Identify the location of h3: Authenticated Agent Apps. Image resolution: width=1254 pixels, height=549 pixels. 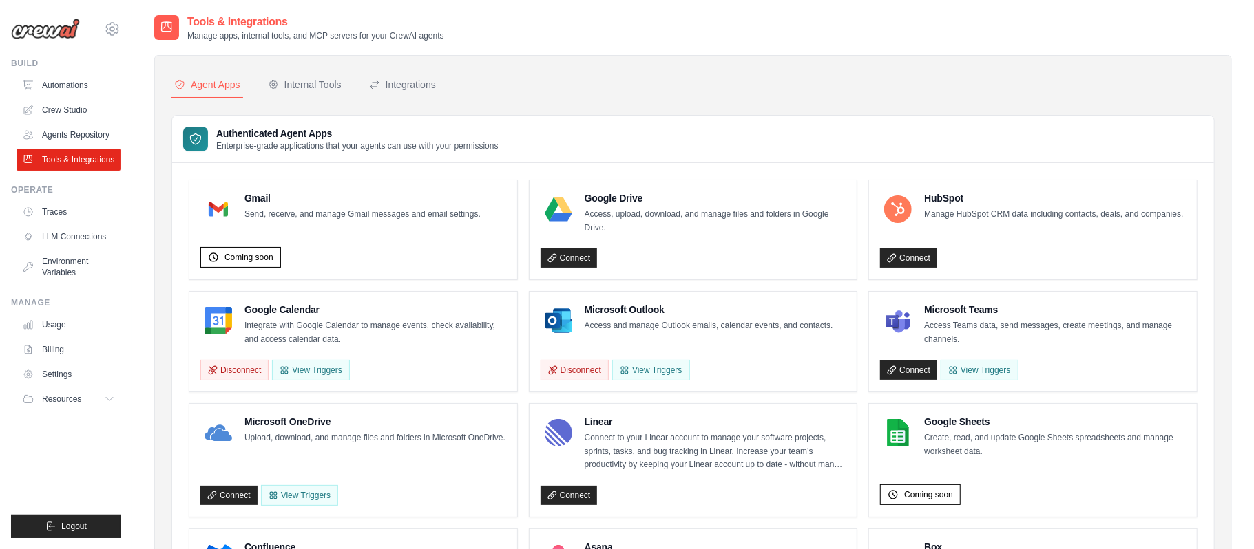
(357, 134).